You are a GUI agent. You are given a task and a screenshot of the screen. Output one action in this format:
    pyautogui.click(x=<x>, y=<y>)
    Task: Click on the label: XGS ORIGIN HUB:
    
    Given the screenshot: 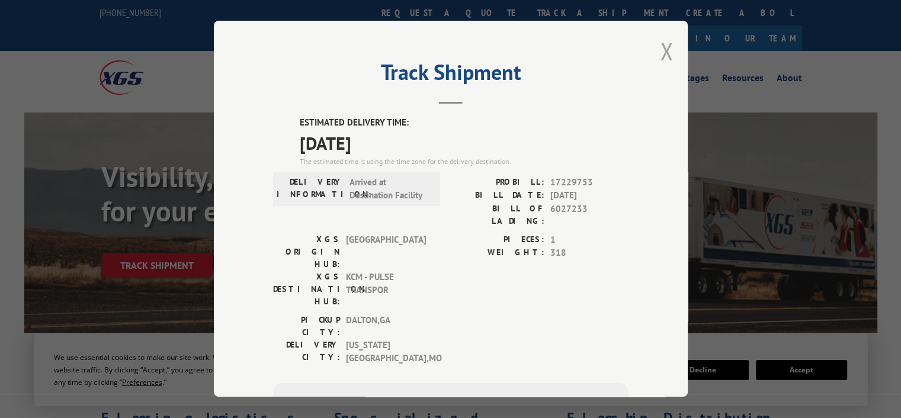 What is the action you would take?
    pyautogui.click(x=306, y=252)
    